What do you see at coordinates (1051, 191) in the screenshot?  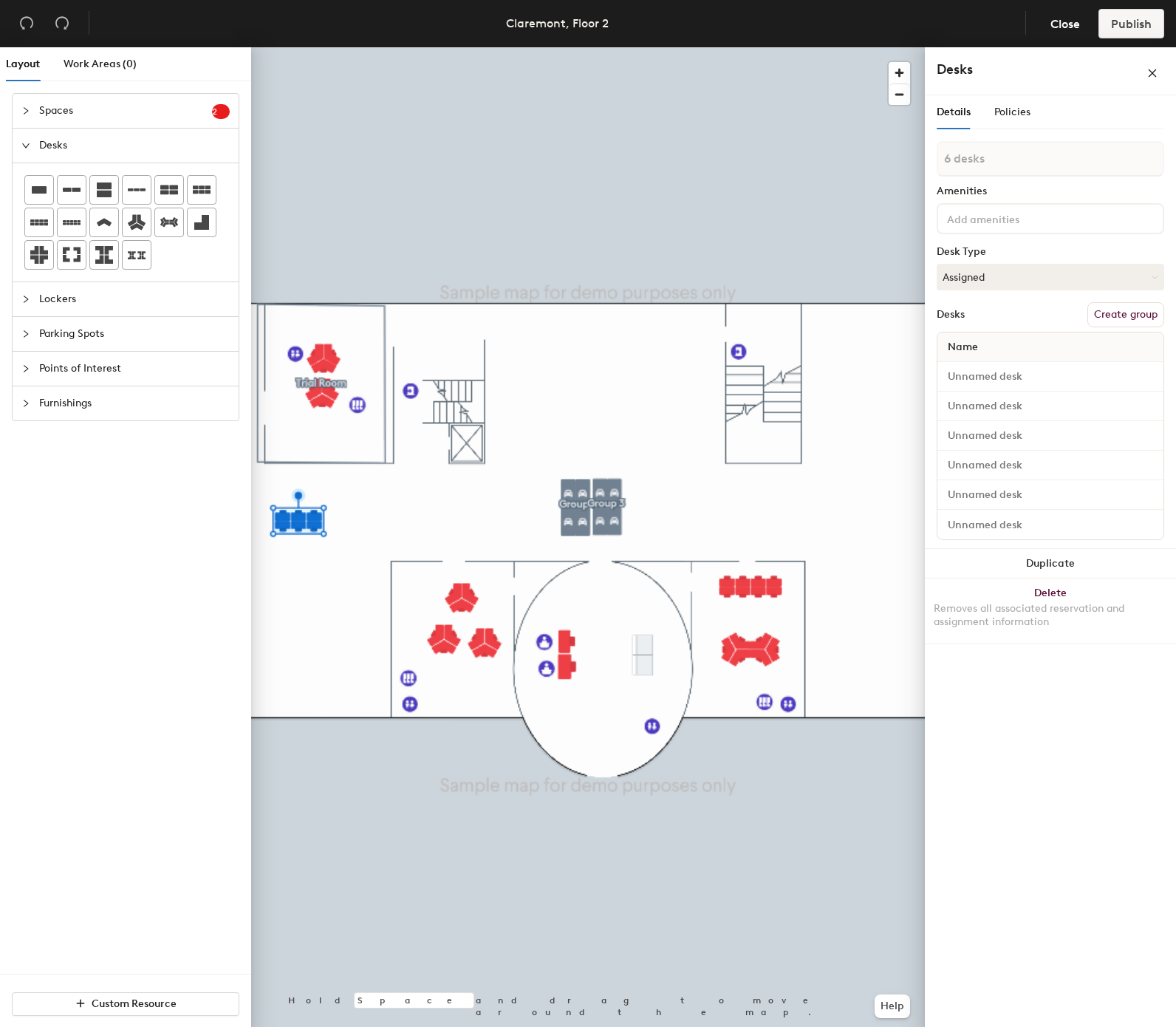 I see `div: Amenities` at bounding box center [1051, 191].